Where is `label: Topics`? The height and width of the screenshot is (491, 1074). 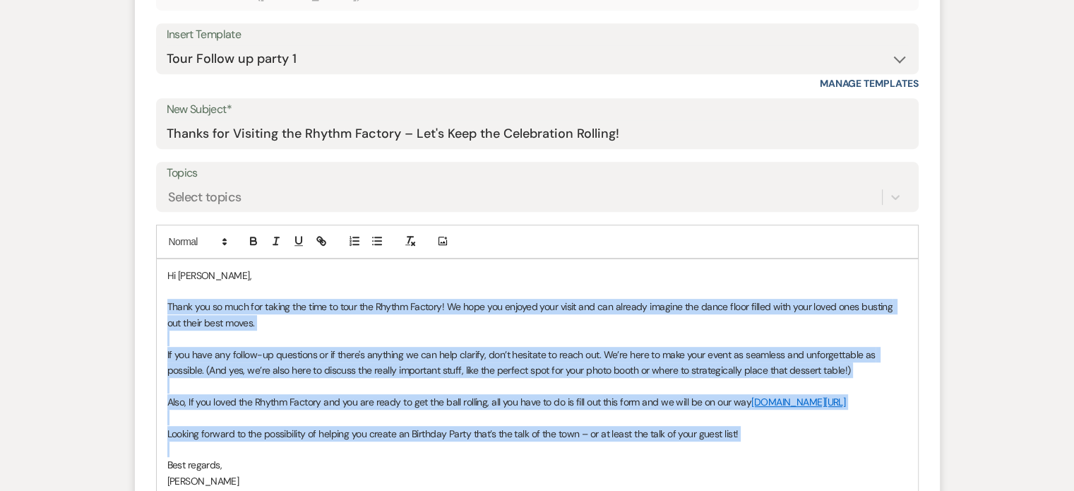 label: Topics is located at coordinates (537, 173).